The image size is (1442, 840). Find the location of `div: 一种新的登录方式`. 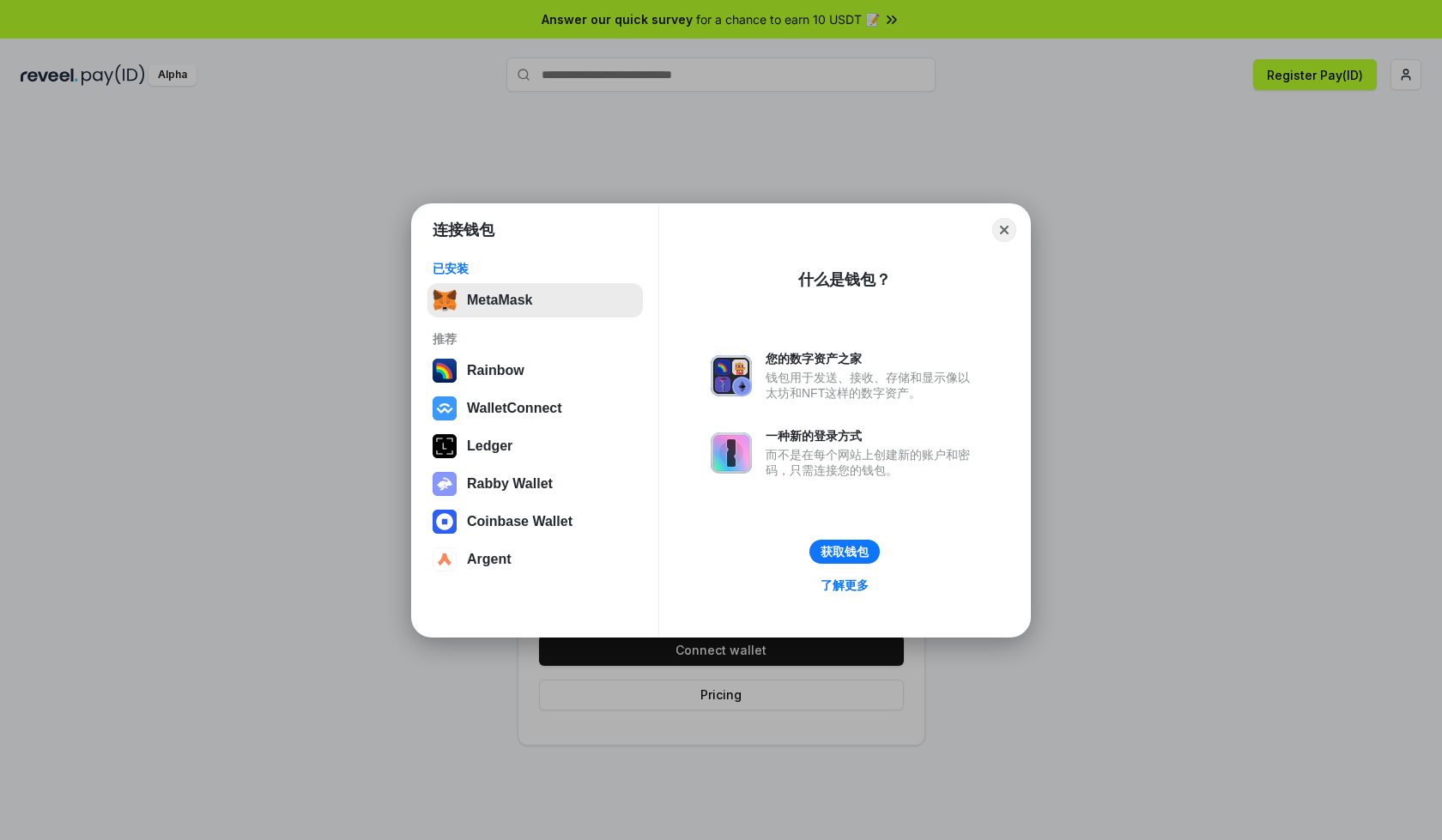

div: 一种新的登录方式 is located at coordinates (872, 436).